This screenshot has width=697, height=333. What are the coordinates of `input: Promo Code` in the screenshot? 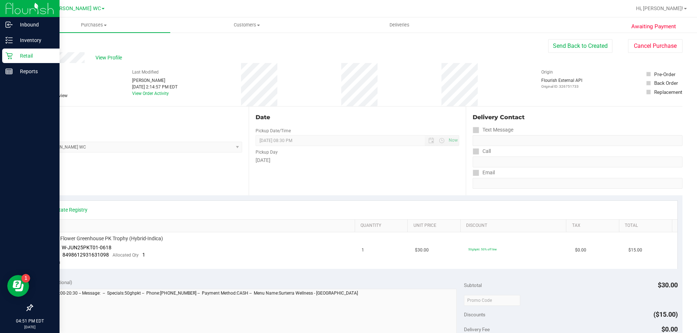 It's located at (492, 301).